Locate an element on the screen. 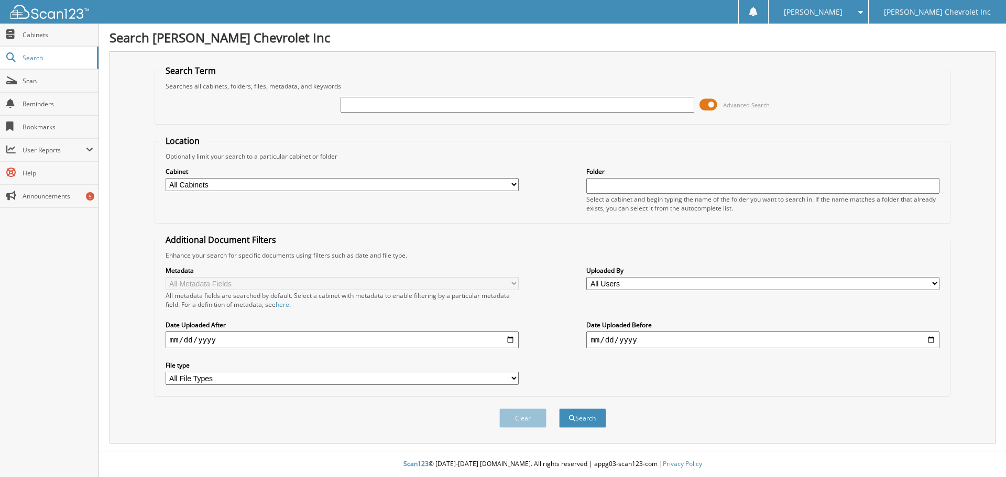 This screenshot has width=1006, height=477. legend: Additional Document Filters is located at coordinates (221, 240).